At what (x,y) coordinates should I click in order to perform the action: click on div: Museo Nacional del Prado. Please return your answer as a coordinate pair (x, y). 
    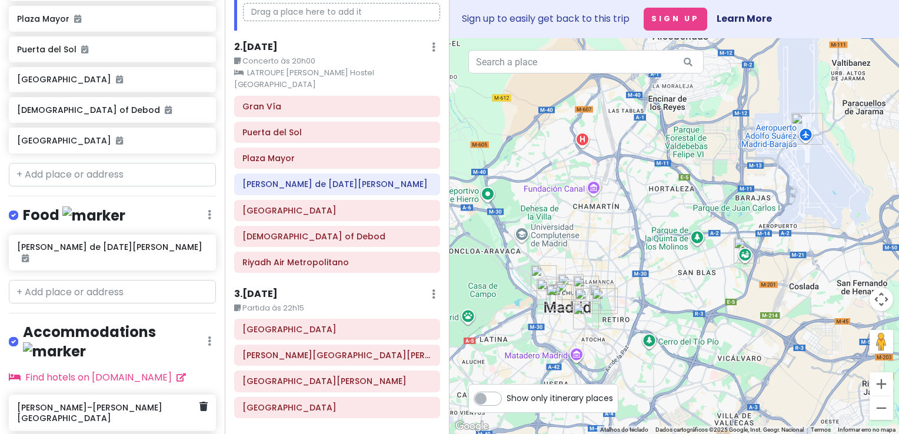
    Looking at the image, I should click on (588, 301).